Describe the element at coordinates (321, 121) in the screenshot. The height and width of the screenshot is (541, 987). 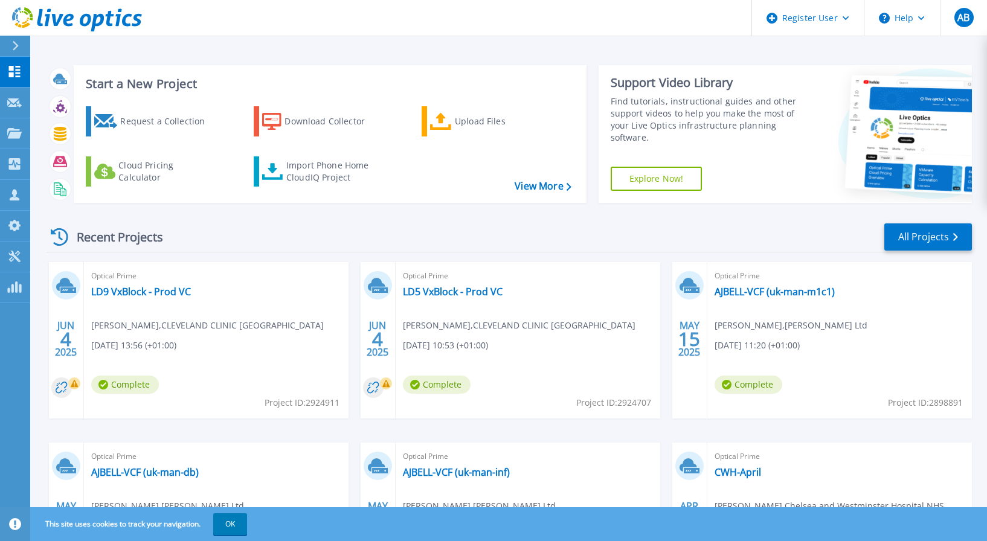
I see `a: Download Collector` at that location.